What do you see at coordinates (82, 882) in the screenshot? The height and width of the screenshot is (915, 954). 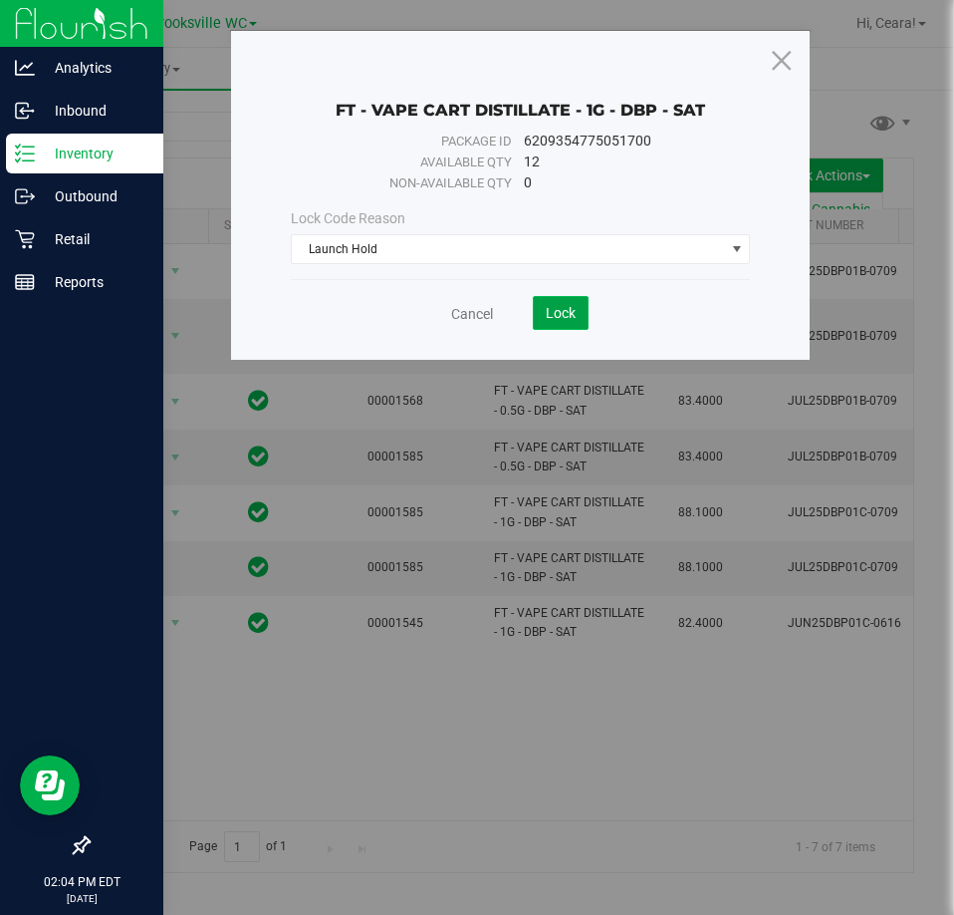 I see `p: 02:04 PM EDT` at bounding box center [82, 882].